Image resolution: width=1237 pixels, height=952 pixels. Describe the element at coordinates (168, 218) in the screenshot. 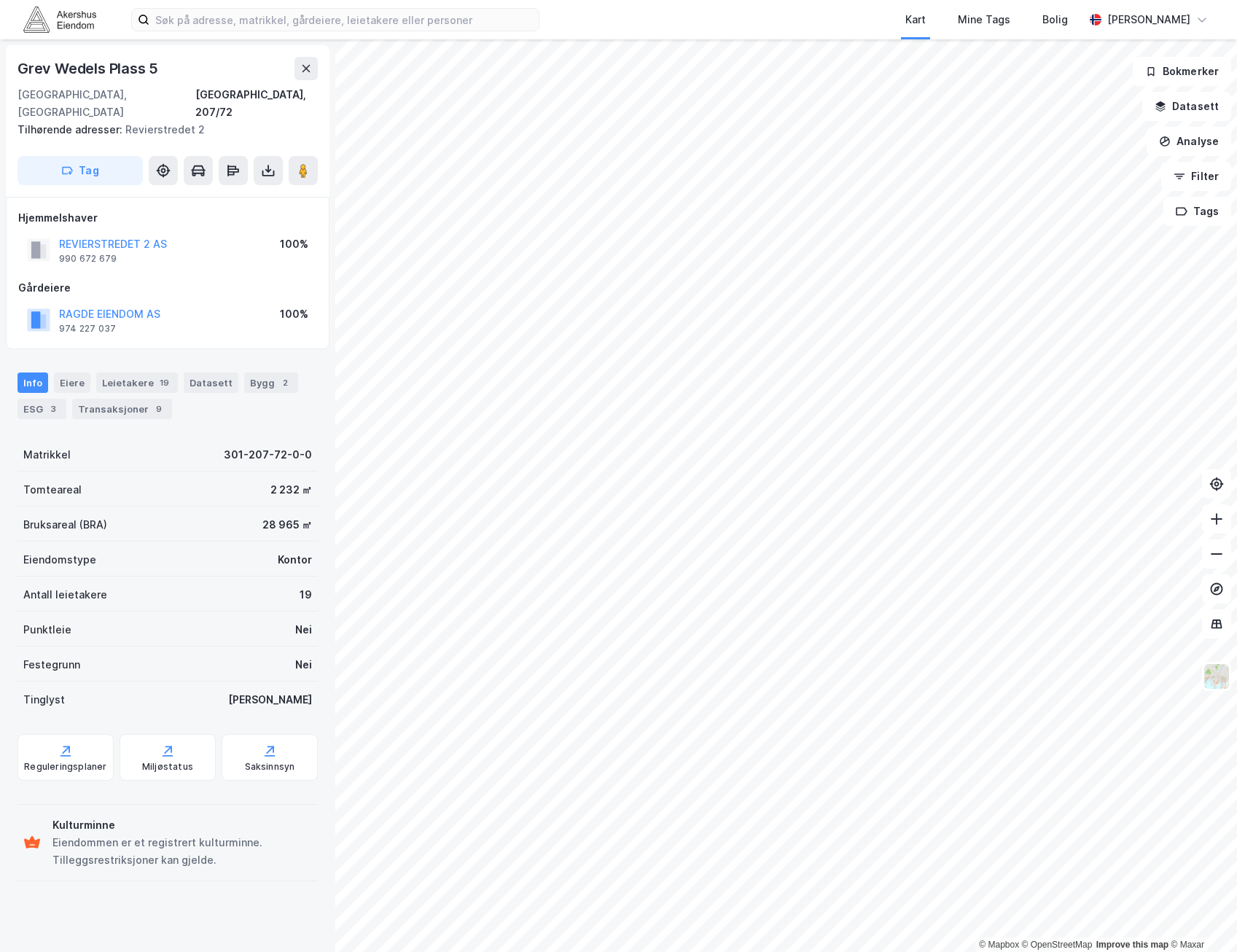

I see `div: Hjemmelshaver` at that location.